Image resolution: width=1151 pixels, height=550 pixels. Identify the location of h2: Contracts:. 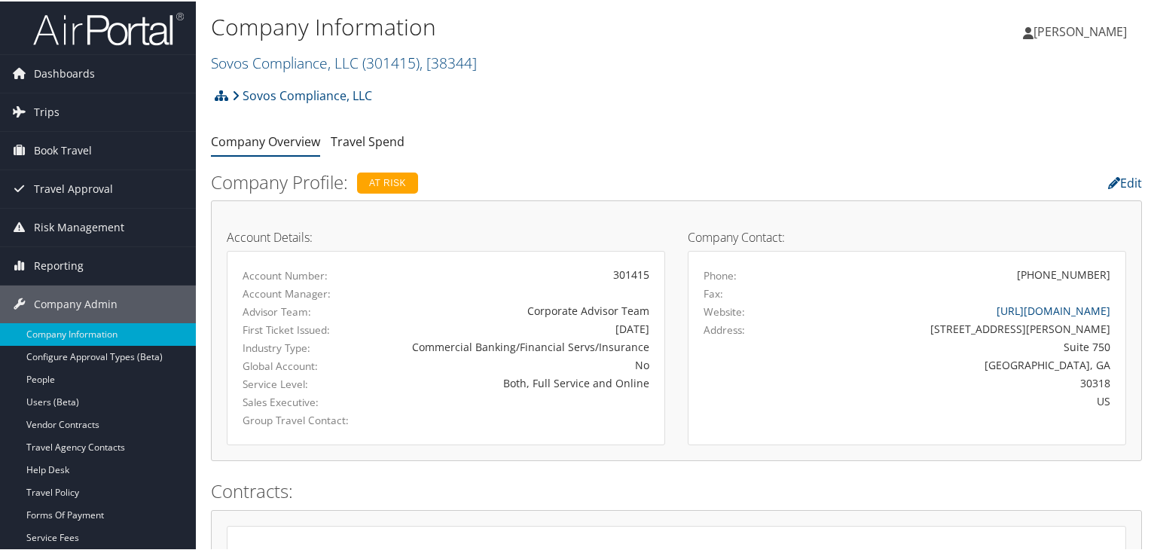
(677, 490).